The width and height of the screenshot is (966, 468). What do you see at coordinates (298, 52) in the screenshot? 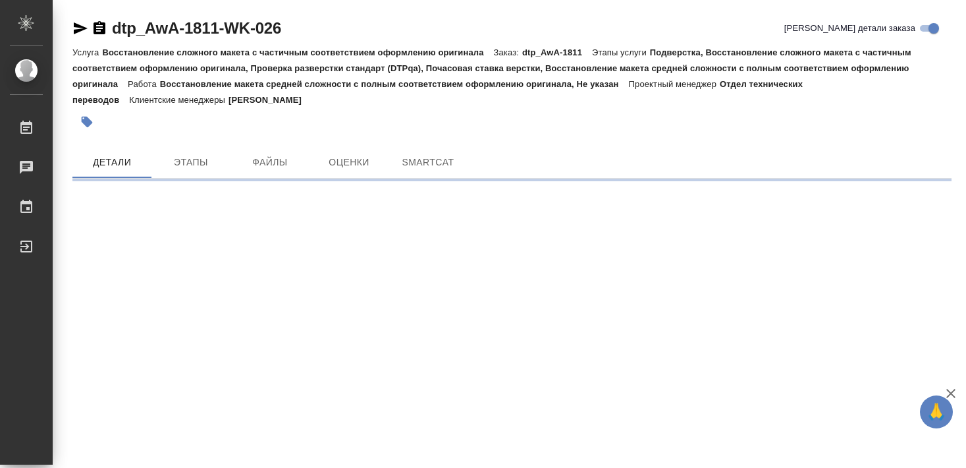
I see `p: Восстановление сложного макета с частичным соответствием оформлению оригинала` at bounding box center [298, 52].